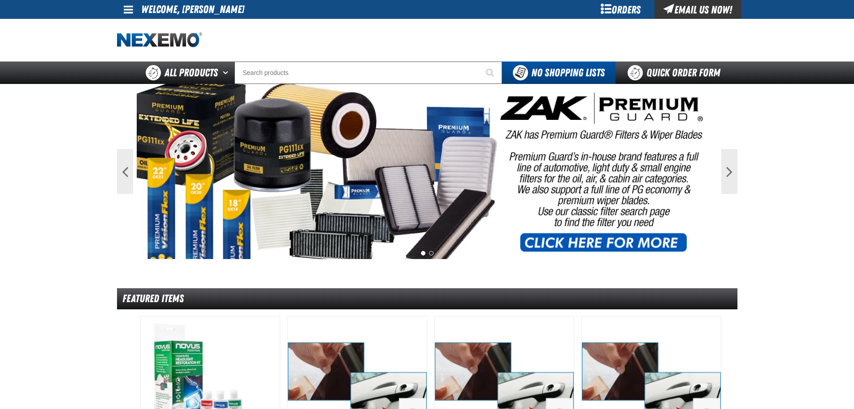 The image size is (854, 409). Describe the element at coordinates (431, 253) in the screenshot. I see `button: 2 of 2` at that location.